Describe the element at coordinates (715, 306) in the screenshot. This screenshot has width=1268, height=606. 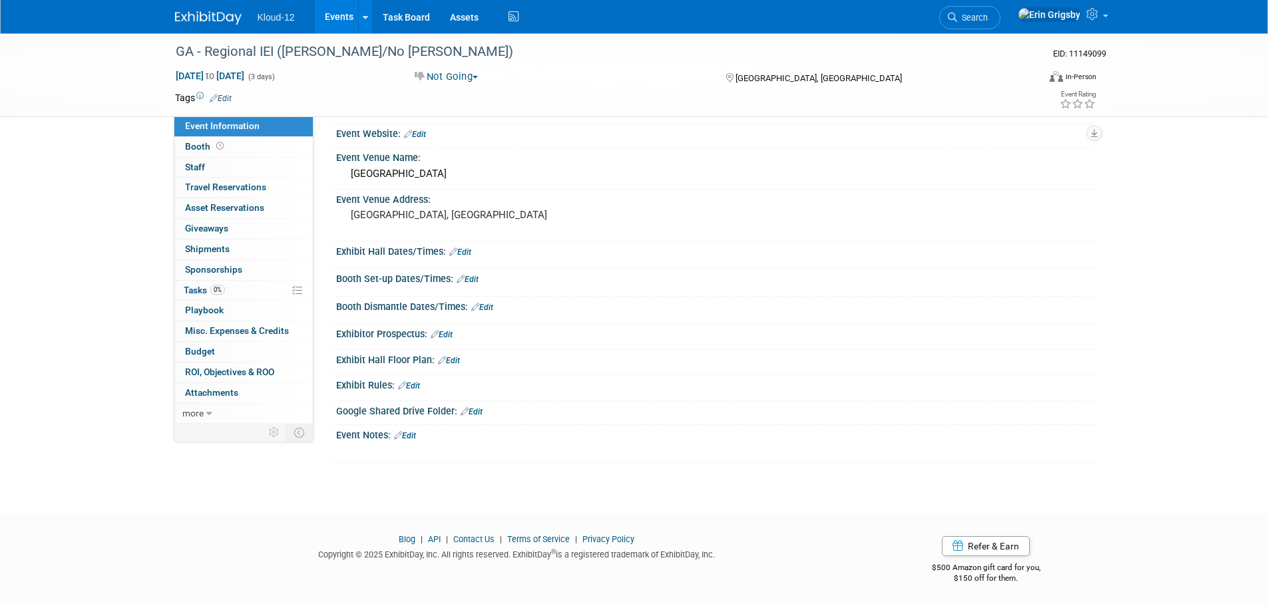
I see `div: Booth Dismantle Dates/Times:` at that location.